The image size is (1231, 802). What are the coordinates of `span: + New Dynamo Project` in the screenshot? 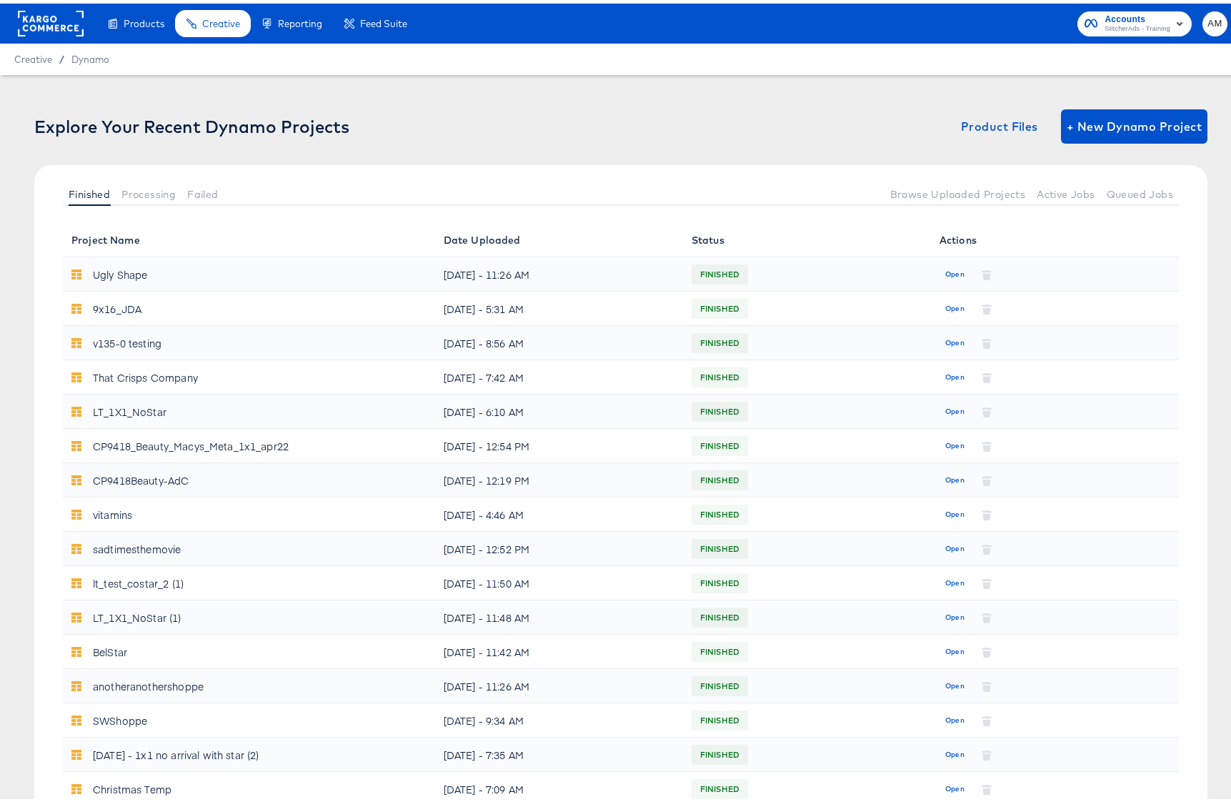 It's located at (1134, 123).